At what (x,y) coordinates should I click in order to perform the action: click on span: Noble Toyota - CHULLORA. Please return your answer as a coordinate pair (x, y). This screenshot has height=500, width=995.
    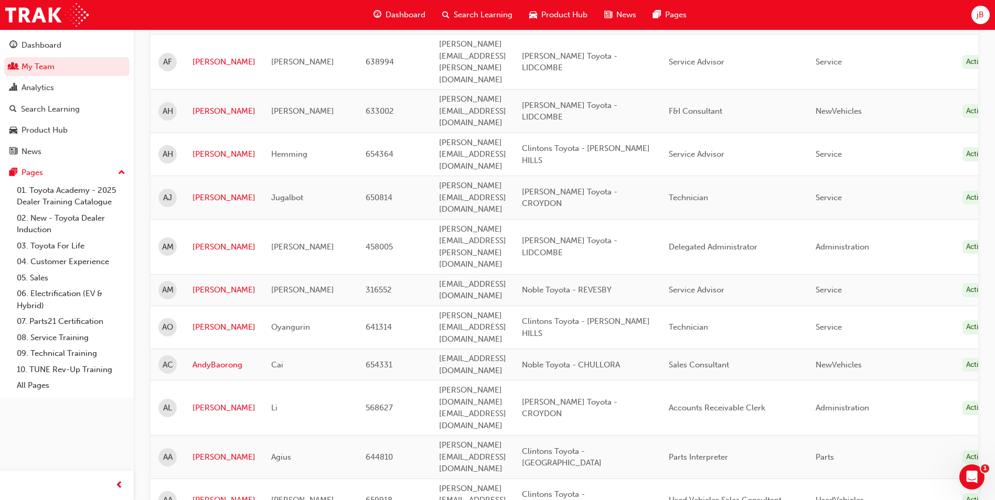
    Looking at the image, I should click on (571, 365).